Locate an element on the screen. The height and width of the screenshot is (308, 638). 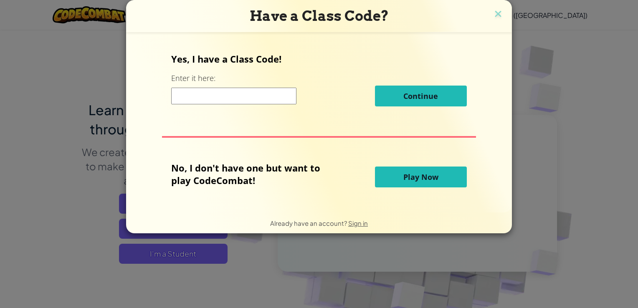
p: Yes, I have a Class Code! is located at coordinates (318, 59).